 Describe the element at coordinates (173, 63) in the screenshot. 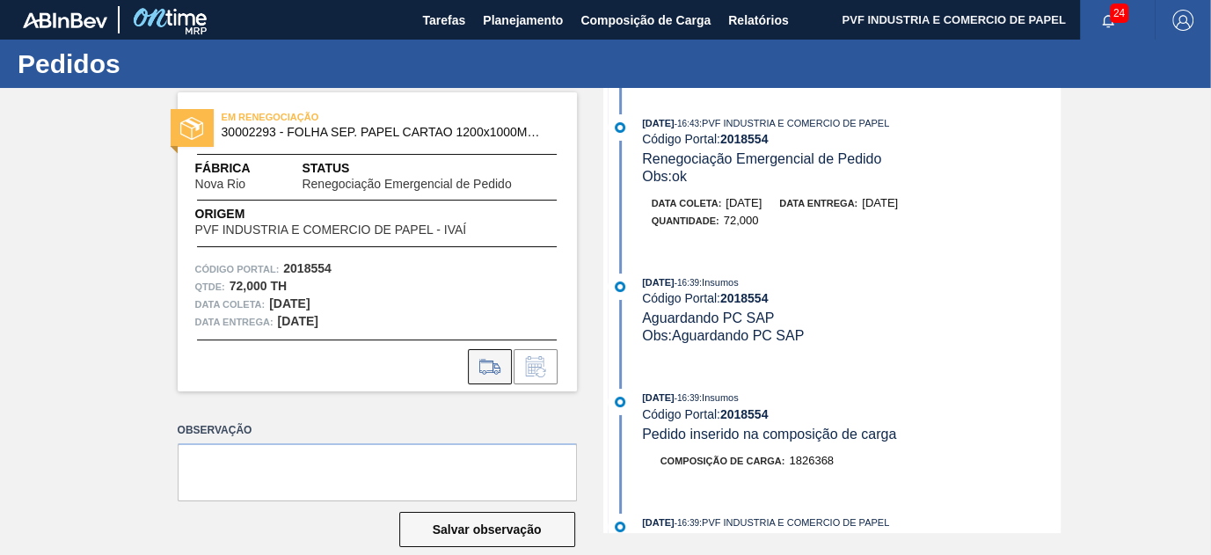

I see `h1: Pedidos` at that location.